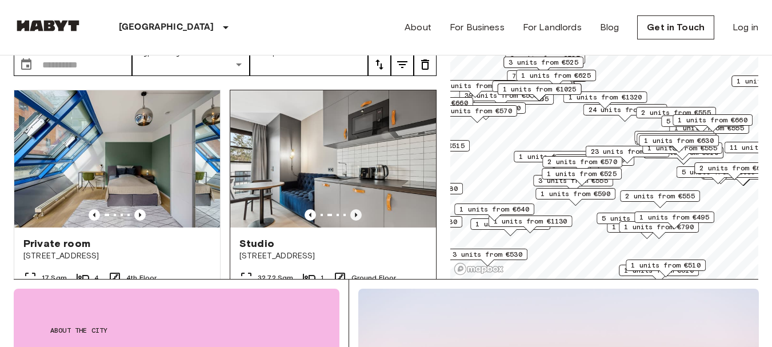 The image size is (772, 347). What do you see at coordinates (547, 76) in the screenshot?
I see `span: 7 units from €585` at bounding box center [547, 76].